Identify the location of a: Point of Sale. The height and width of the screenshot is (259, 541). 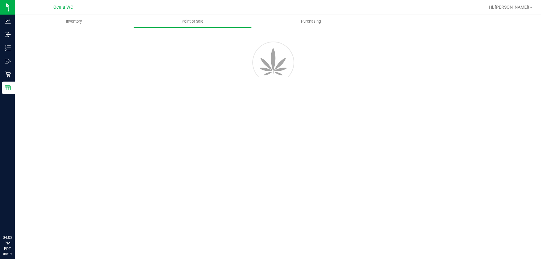
(193, 21).